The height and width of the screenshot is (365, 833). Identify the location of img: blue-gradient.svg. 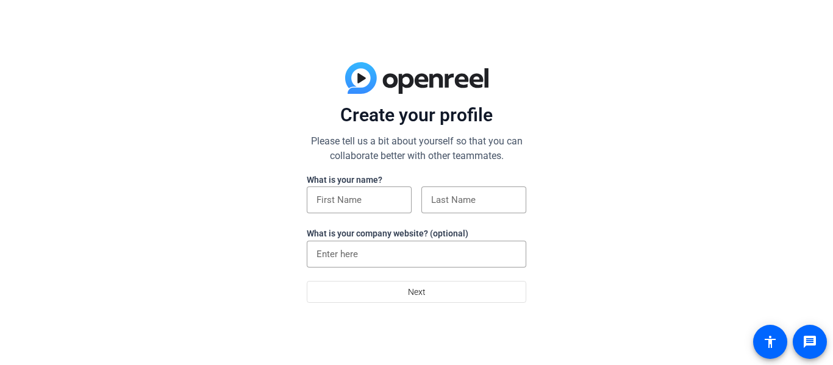
(416, 78).